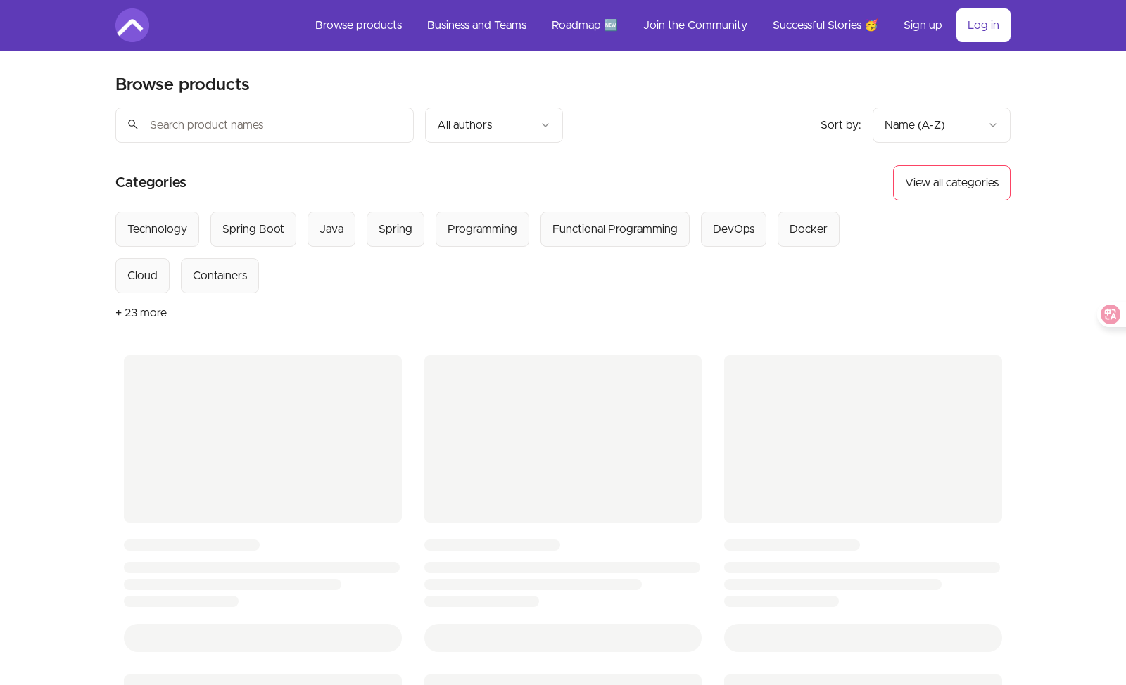 Image resolution: width=1126 pixels, height=685 pixels. Describe the element at coordinates (141, 313) in the screenshot. I see `button: + 23 more` at that location.